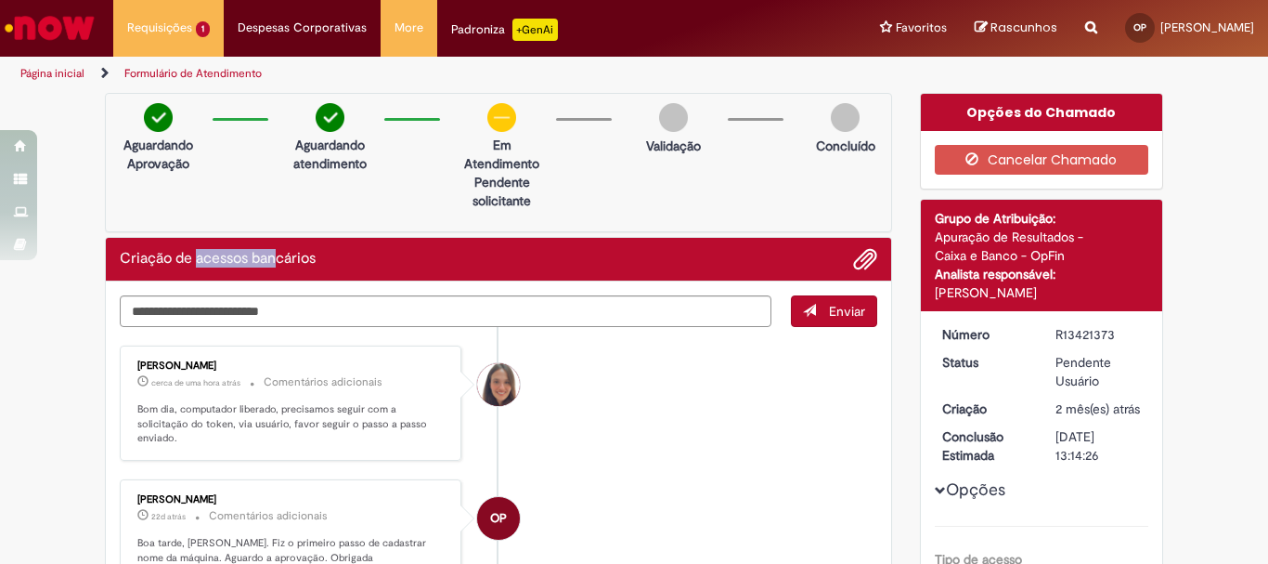 The height and width of the screenshot is (564, 1268). Describe the element at coordinates (330, 154) in the screenshot. I see `p: Aguardando atendimento` at that location.